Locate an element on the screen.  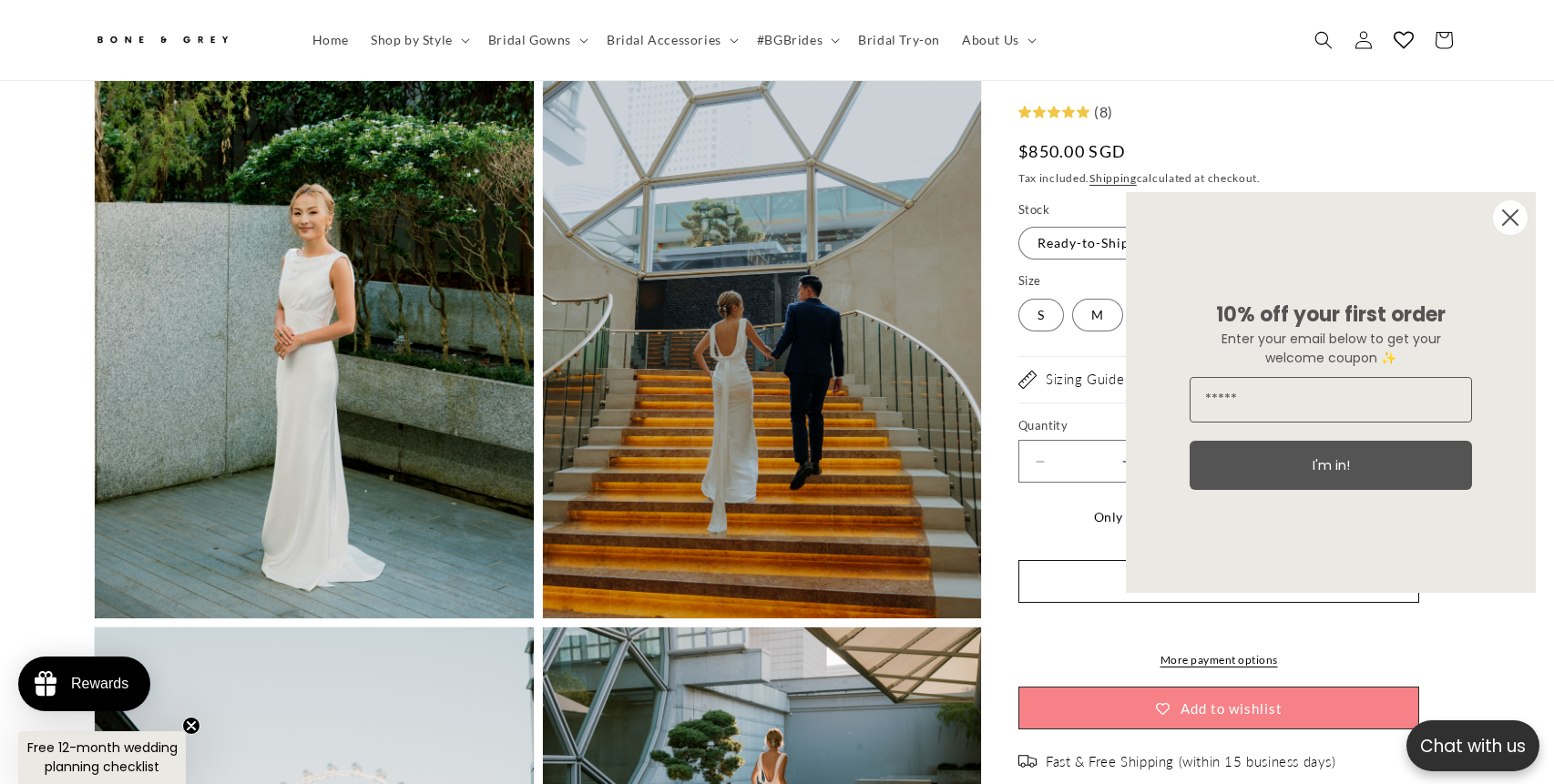
div: Ruoshan C is located at coordinates (875, 503).